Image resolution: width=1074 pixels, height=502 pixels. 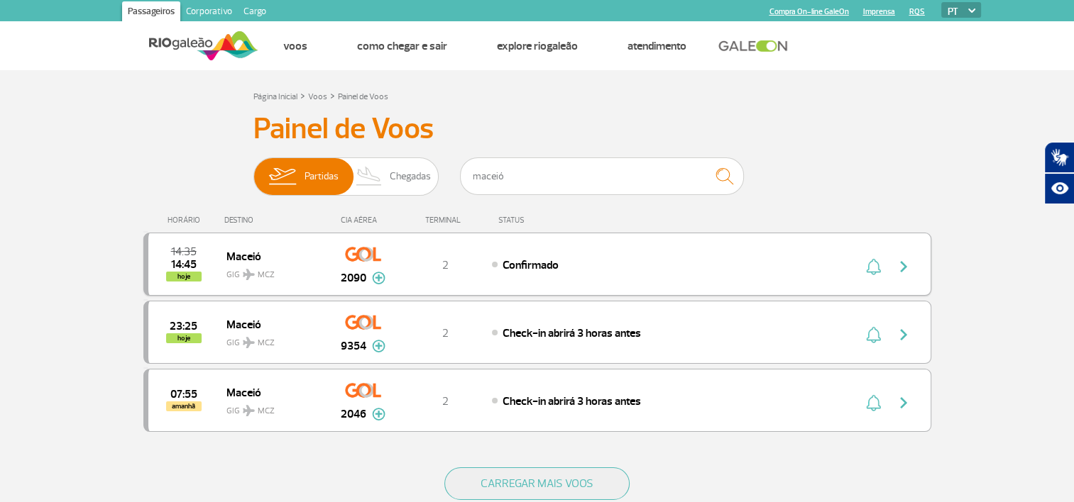 I want to click on input: Voo, cidade ou cia aérea, so click(x=602, y=176).